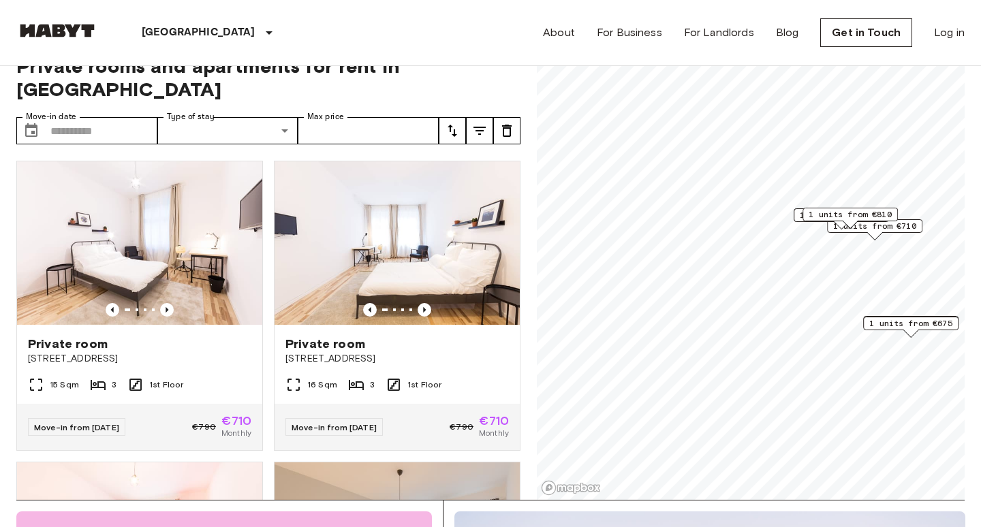 The height and width of the screenshot is (527, 981). I want to click on a: Marketing picture of unit DE-01-022-001-02HPrevious imagePrevious imagePrivate room[STREET_ADDRES..., so click(397, 306).